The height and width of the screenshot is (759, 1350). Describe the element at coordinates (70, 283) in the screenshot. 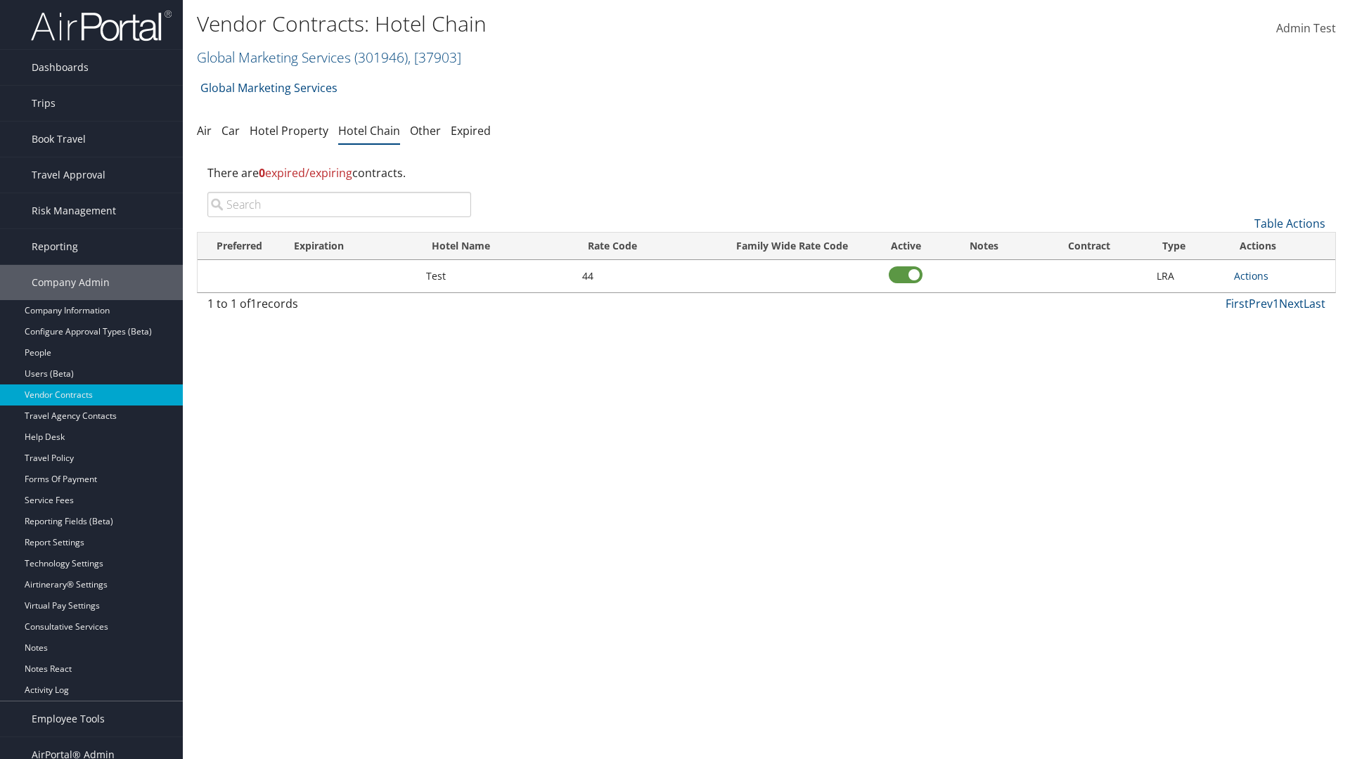

I see `span: Company Admin` at that location.